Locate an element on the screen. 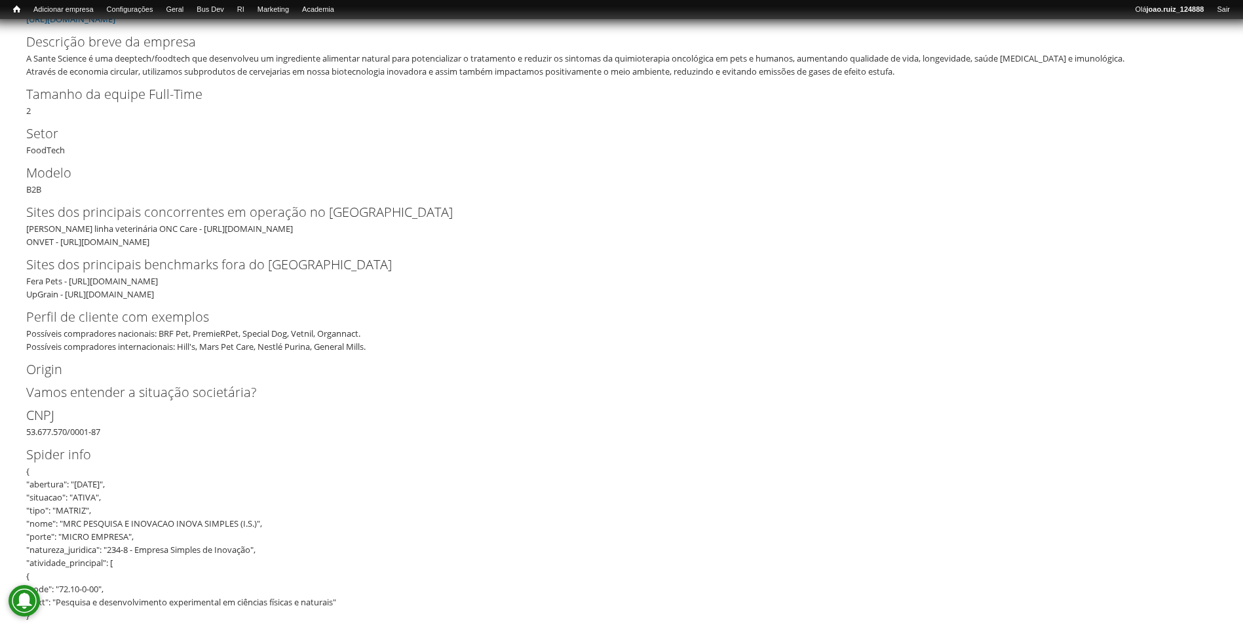 The height and width of the screenshot is (625, 1243). a: Academia is located at coordinates (318, 10).